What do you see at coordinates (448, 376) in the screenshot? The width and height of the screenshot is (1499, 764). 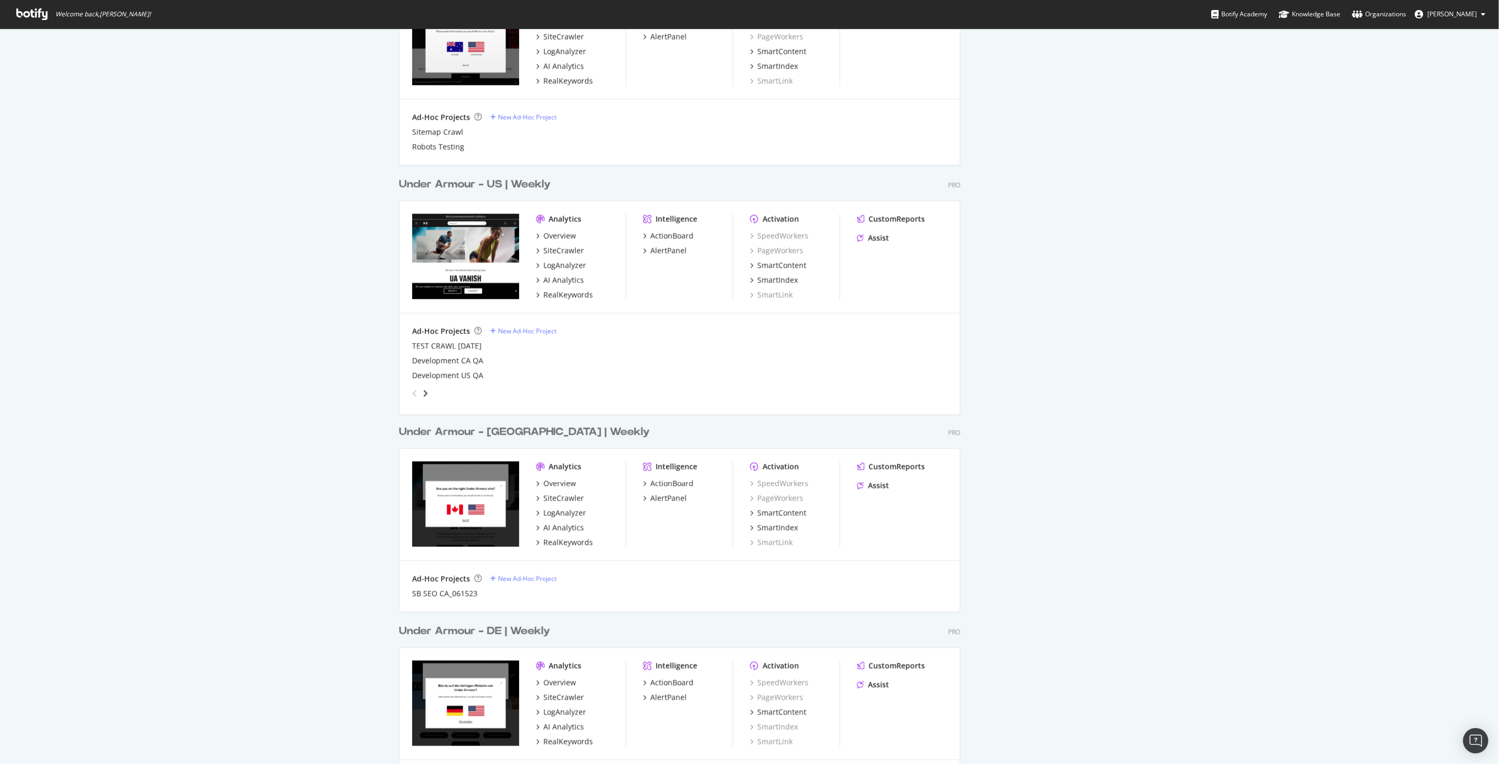 I see `a: Development US QA` at bounding box center [448, 376].